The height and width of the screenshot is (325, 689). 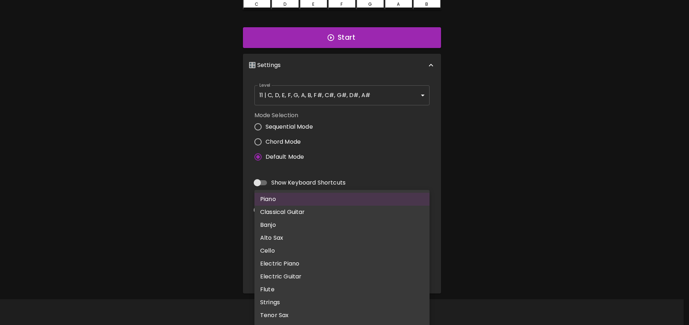 I want to click on li: Flute, so click(x=342, y=290).